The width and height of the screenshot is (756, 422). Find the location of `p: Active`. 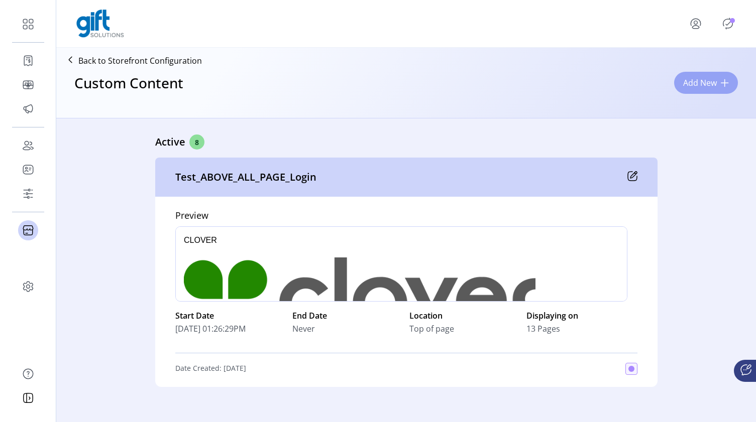

p: Active is located at coordinates (172, 142).